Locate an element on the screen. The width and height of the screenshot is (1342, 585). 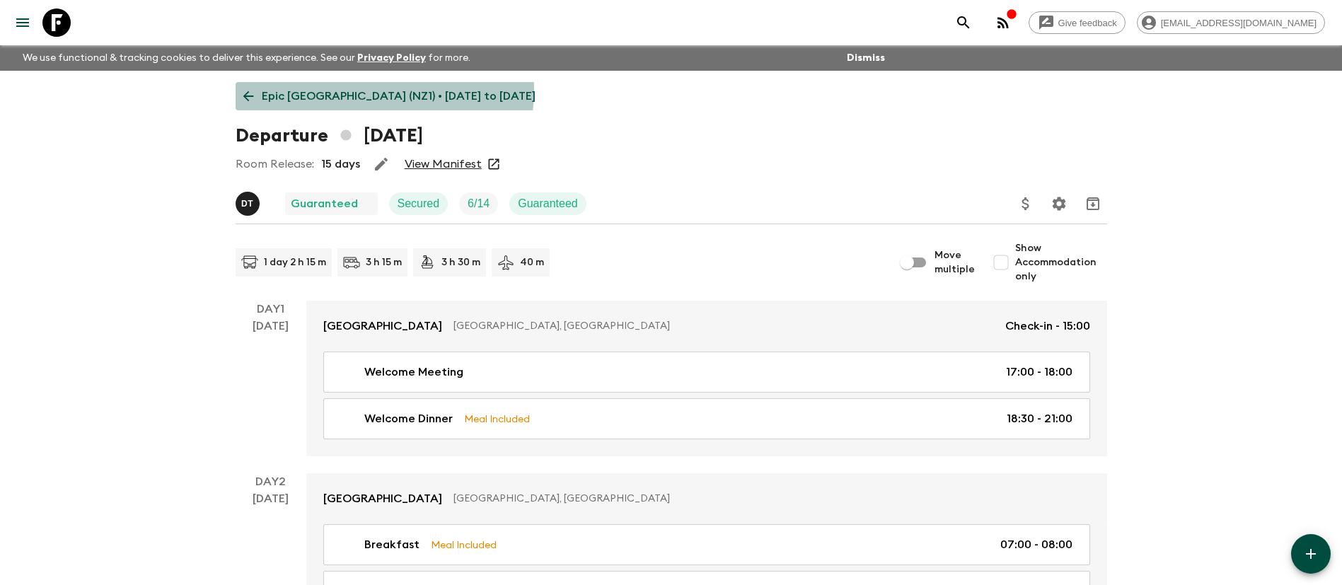
p: Day 2 is located at coordinates (271, 482).